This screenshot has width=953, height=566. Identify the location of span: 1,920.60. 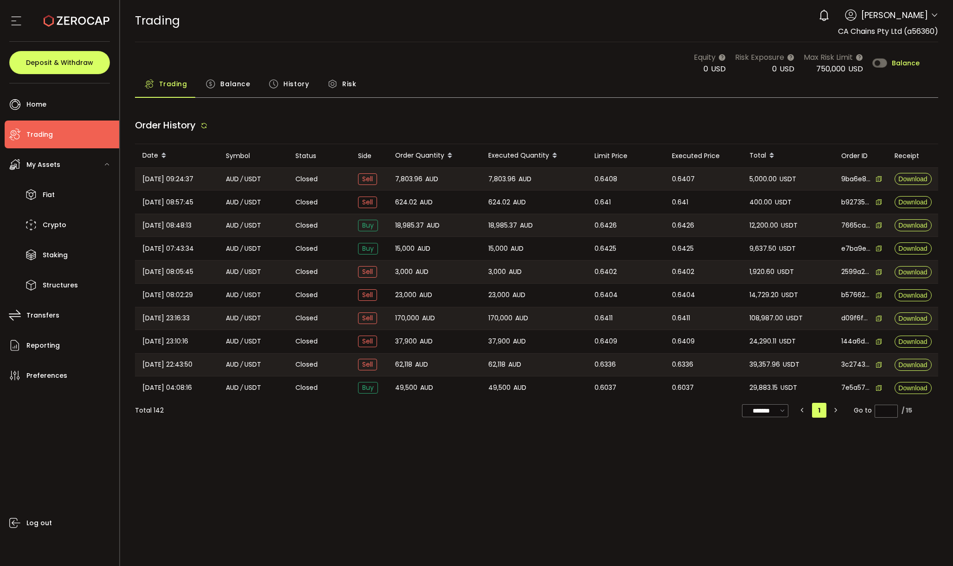
(762, 272).